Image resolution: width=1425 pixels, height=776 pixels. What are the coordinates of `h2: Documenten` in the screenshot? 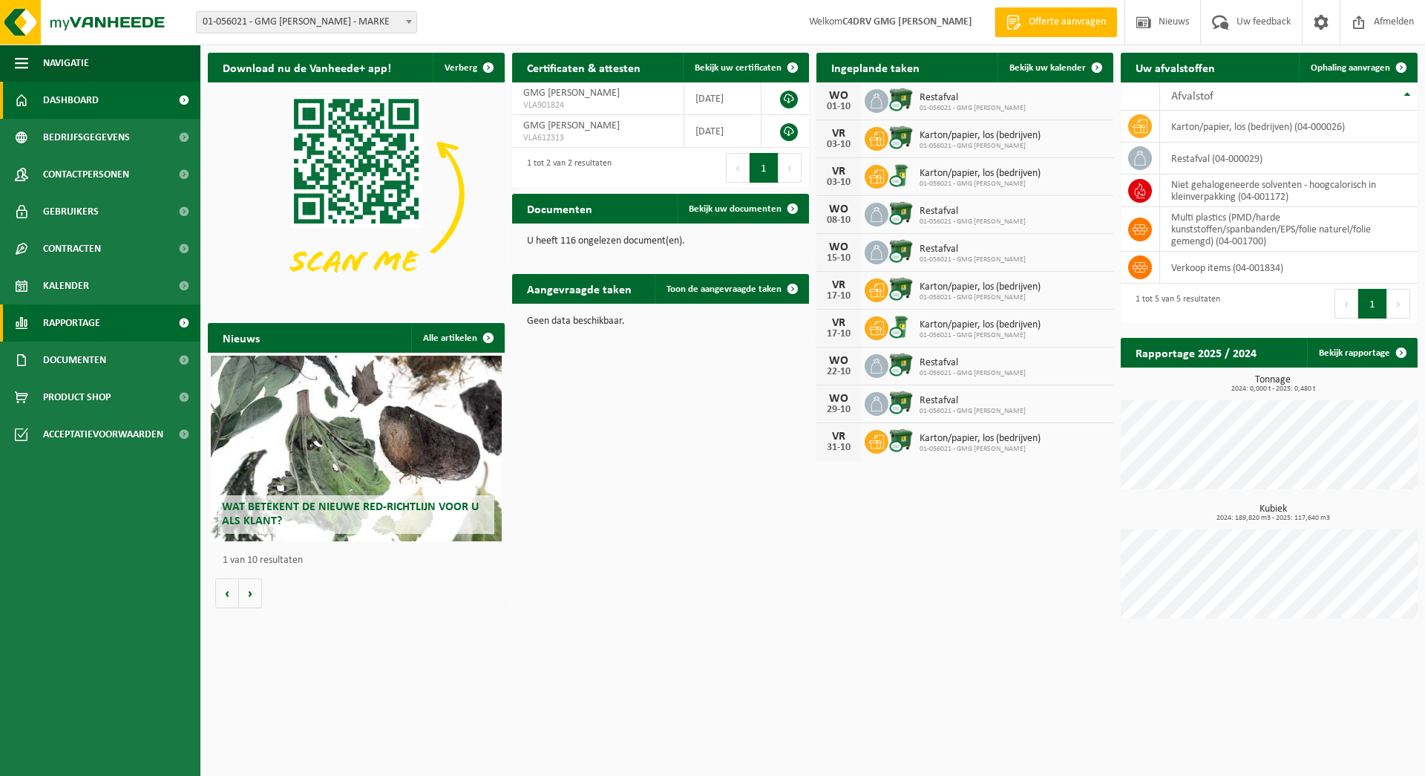 It's located at (560, 208).